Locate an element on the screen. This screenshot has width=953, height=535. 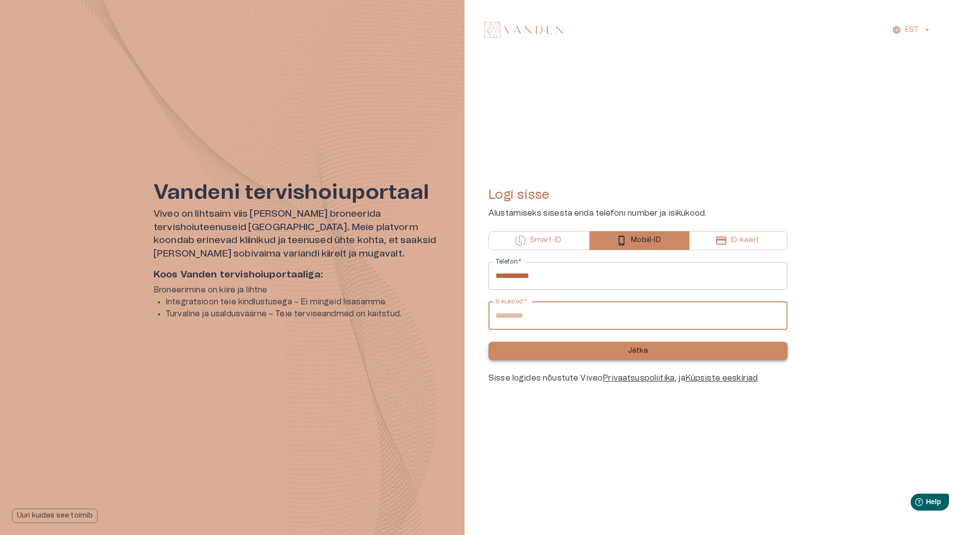
a: Privaatsuspoliitika is located at coordinates (638, 378).